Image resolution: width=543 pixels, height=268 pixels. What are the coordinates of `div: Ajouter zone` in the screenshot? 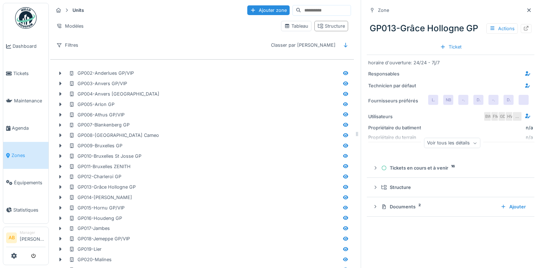 It's located at (269, 10).